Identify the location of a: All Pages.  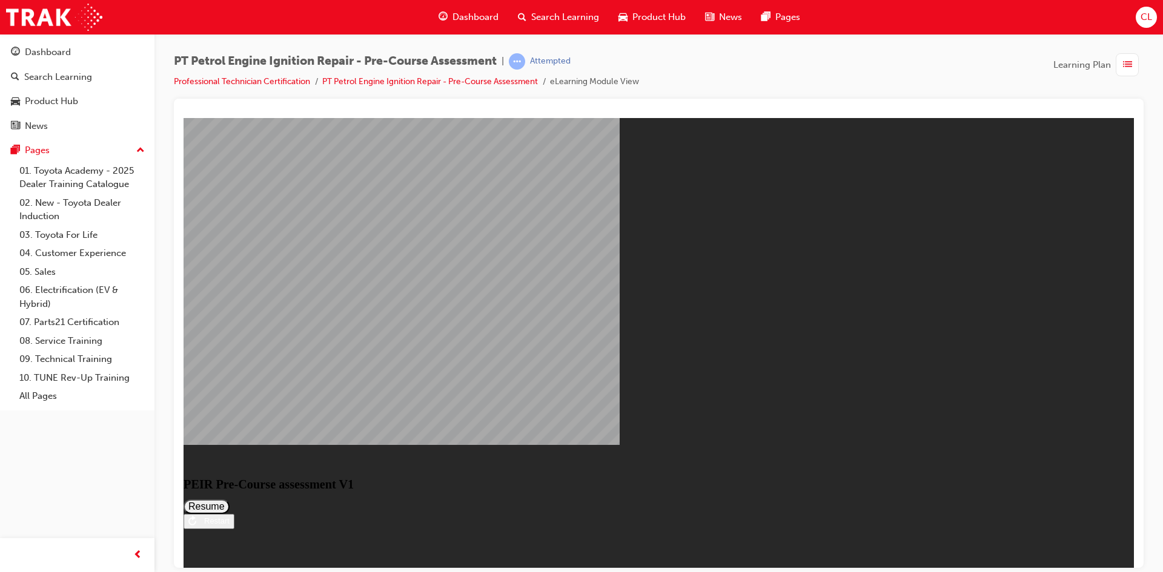
(82, 396).